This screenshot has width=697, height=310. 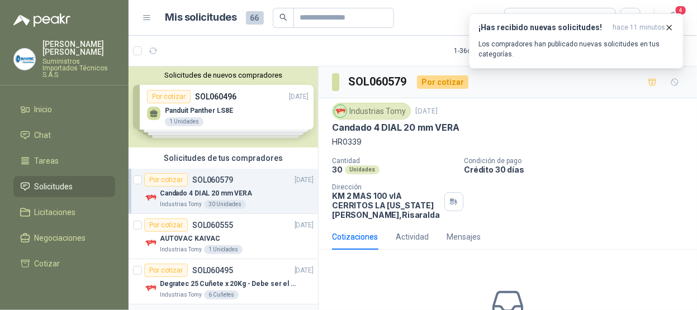 I want to click on p: HR0339, so click(x=507, y=142).